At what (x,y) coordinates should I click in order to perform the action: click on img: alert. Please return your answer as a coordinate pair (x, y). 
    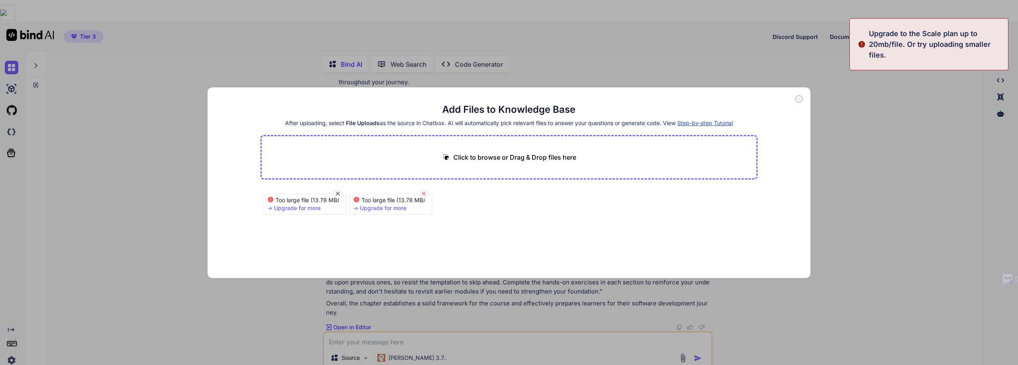
    Looking at the image, I should click on (861, 44).